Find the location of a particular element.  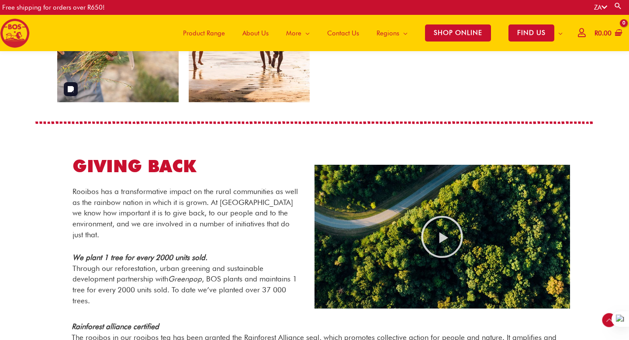

a: Regions is located at coordinates (392, 33).